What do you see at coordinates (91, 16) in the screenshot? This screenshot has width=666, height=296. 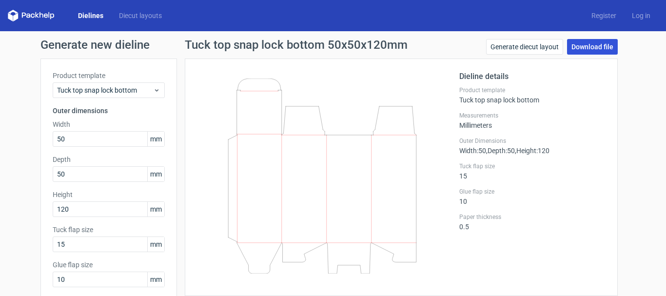 I see `a: Dielines` at bounding box center [91, 16].